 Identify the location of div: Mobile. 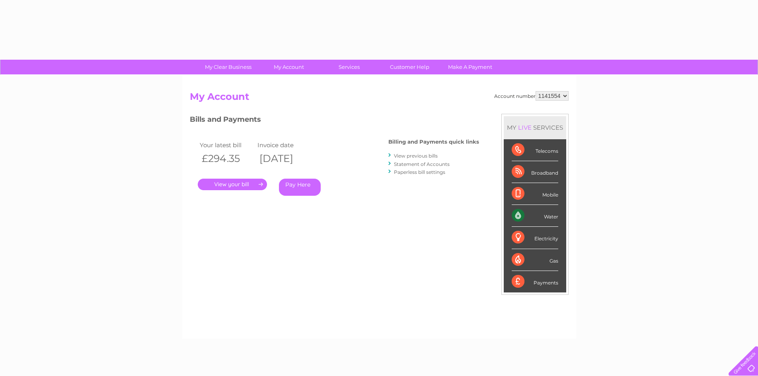
(535, 194).